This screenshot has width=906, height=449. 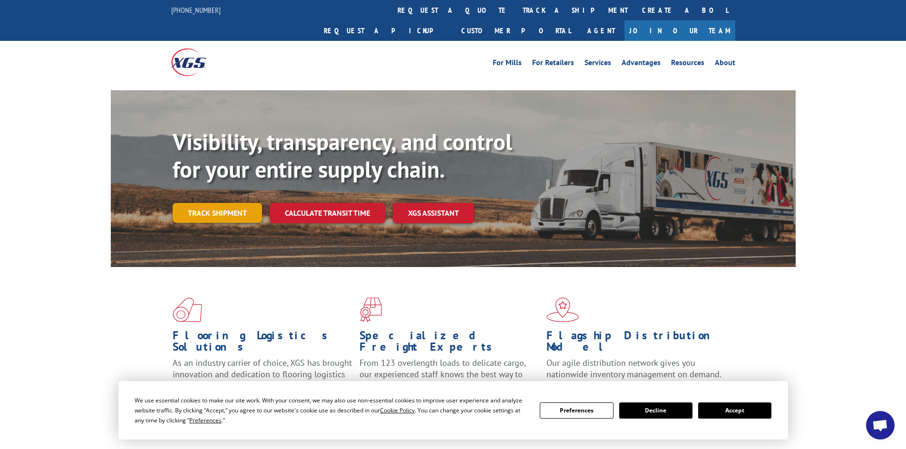 I want to click on span: Preferences, so click(x=205, y=420).